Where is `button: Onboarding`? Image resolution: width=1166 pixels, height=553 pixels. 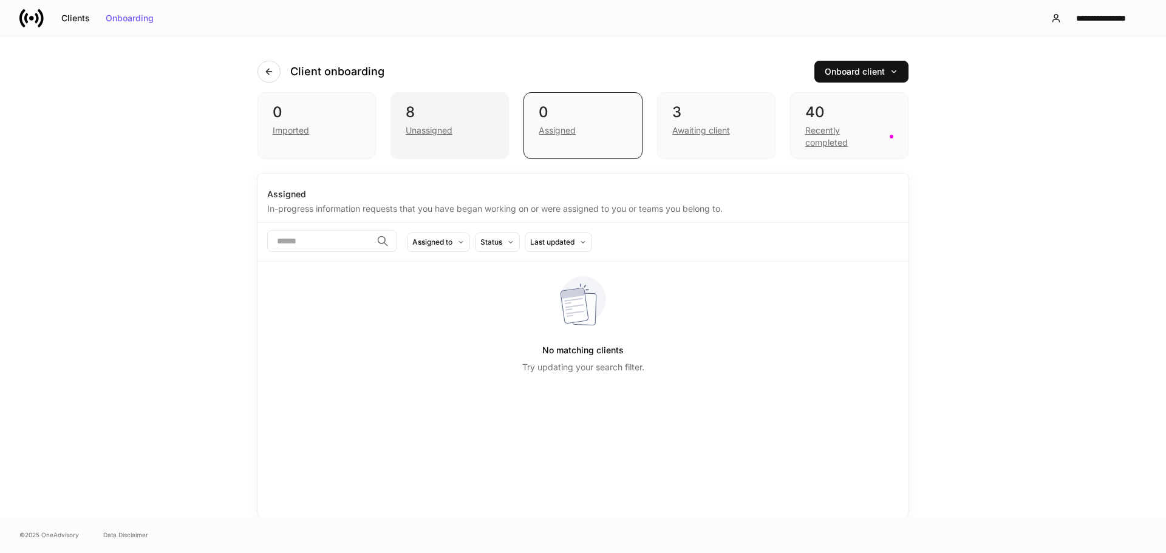
button: Onboarding is located at coordinates (129, 18).